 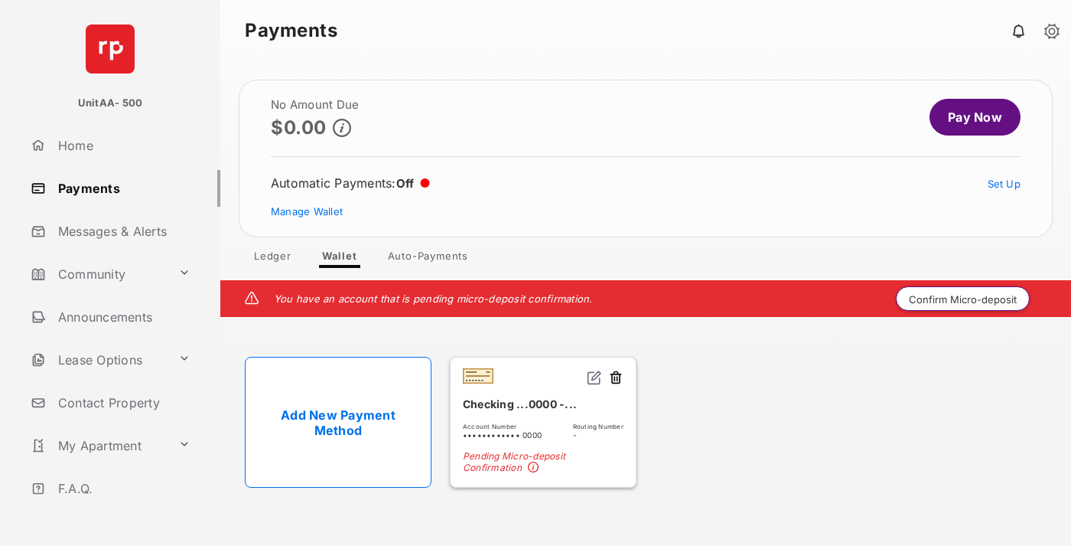 I want to click on div: Checking ...0000 -..., so click(x=543, y=403).